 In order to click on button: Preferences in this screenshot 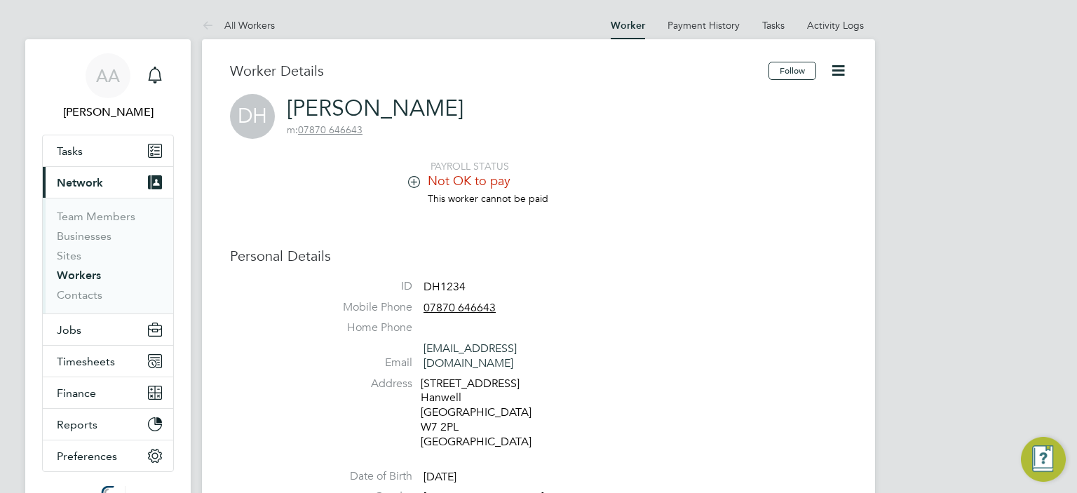, I will do `click(108, 456)`.